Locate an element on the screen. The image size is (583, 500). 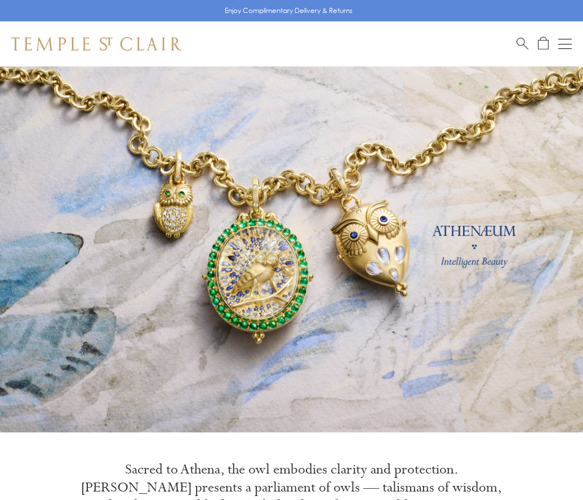
img: Temple St. Clair is located at coordinates (96, 44).